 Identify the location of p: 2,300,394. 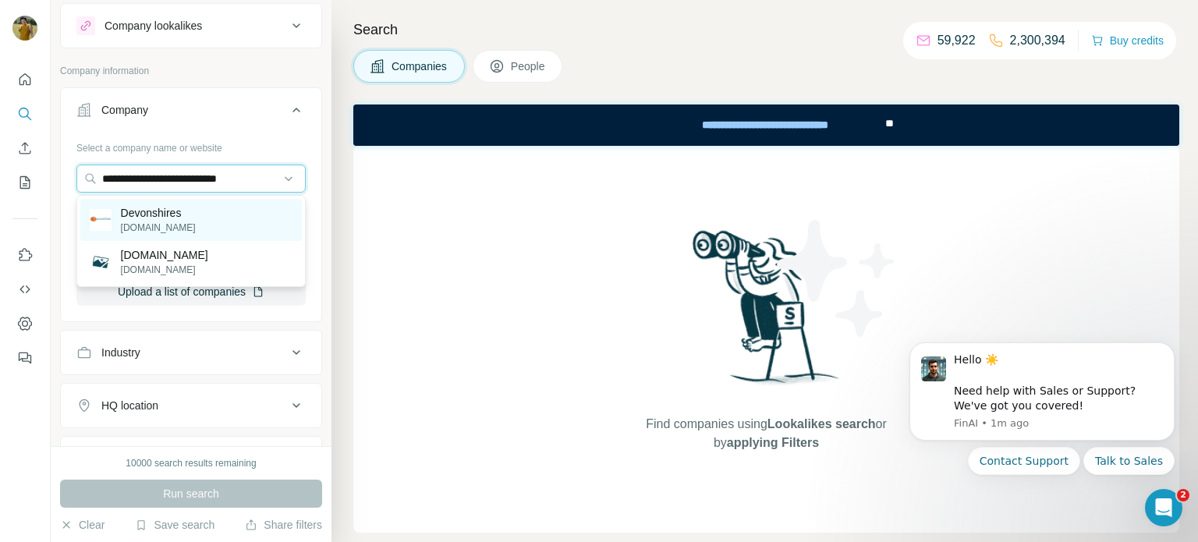
(1037, 41).